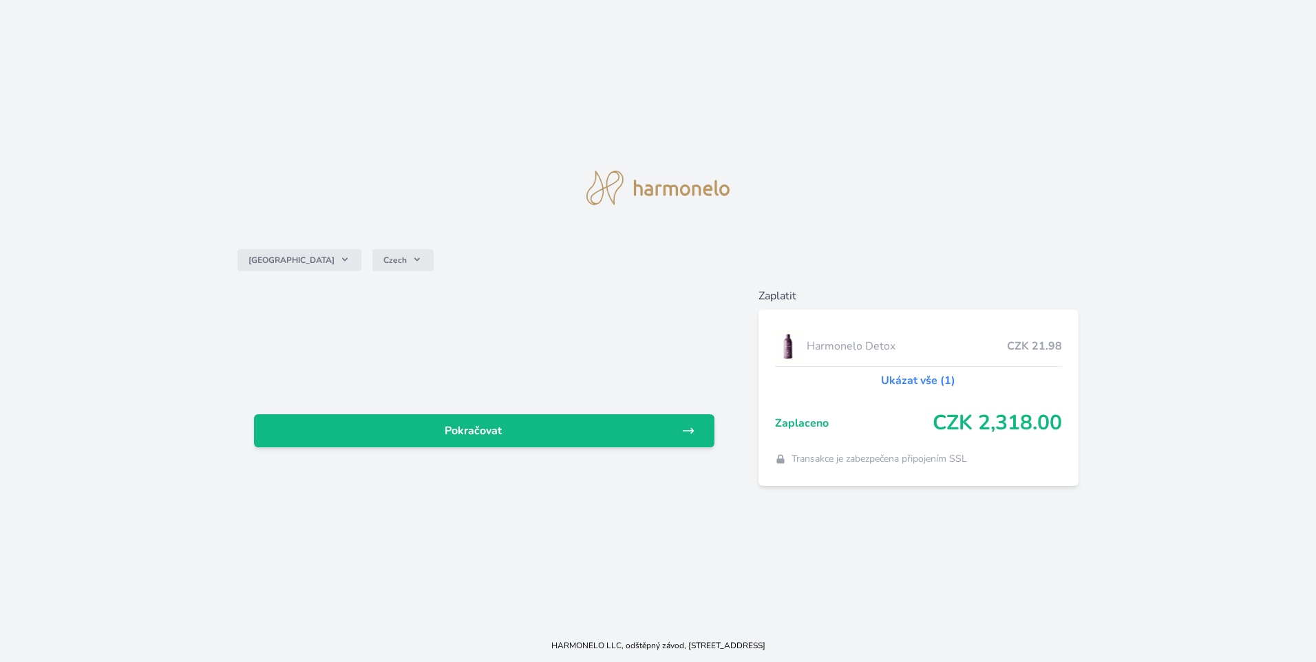 This screenshot has height=662, width=1316. I want to click on img: logo.svg, so click(658, 188).